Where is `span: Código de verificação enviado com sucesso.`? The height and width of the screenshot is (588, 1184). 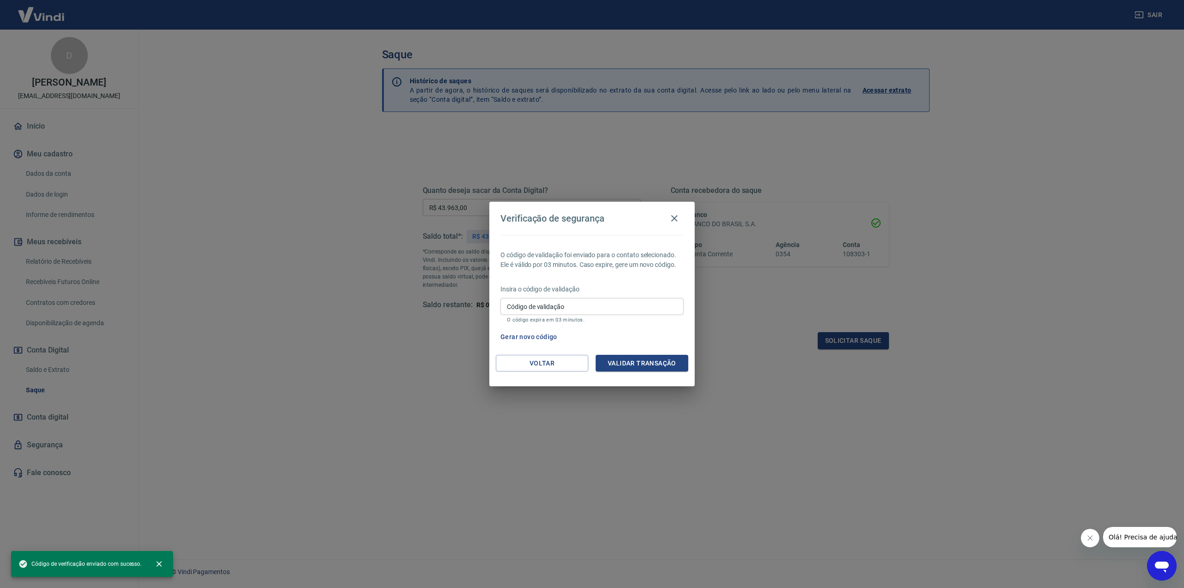
span: Código de verificação enviado com sucesso. is located at coordinates (80, 564).